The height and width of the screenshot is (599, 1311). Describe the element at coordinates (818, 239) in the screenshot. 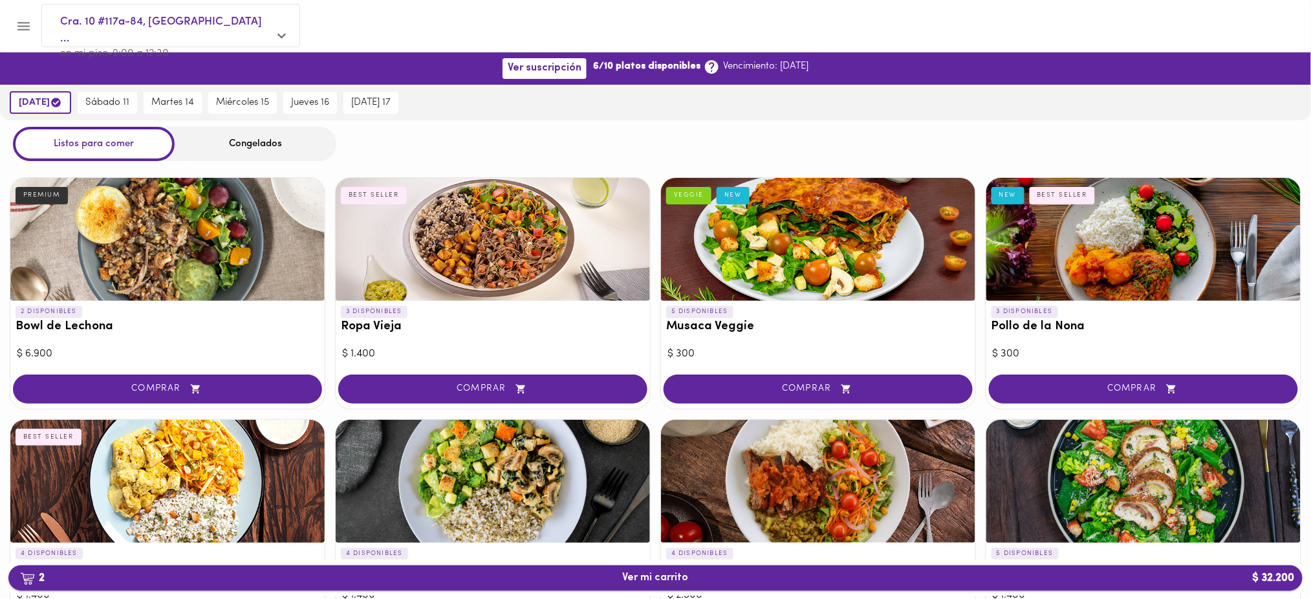

I see `div: Musaca Veggie` at that location.